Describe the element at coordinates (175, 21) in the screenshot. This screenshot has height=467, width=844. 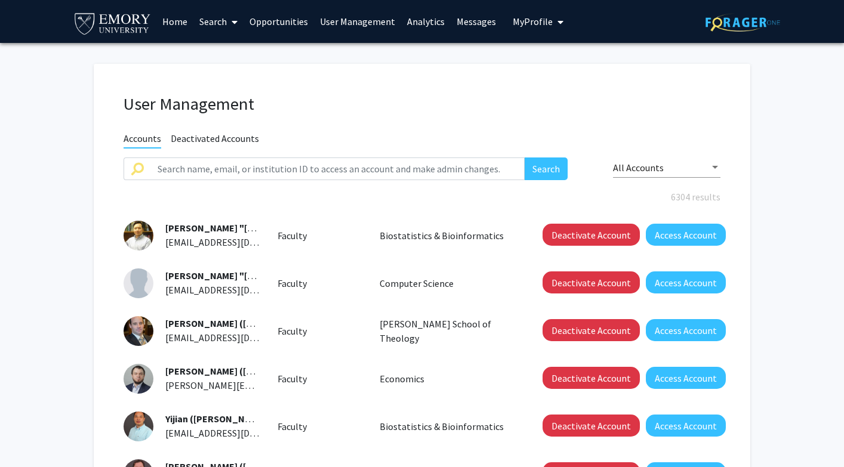
I see `a: Home` at that location.